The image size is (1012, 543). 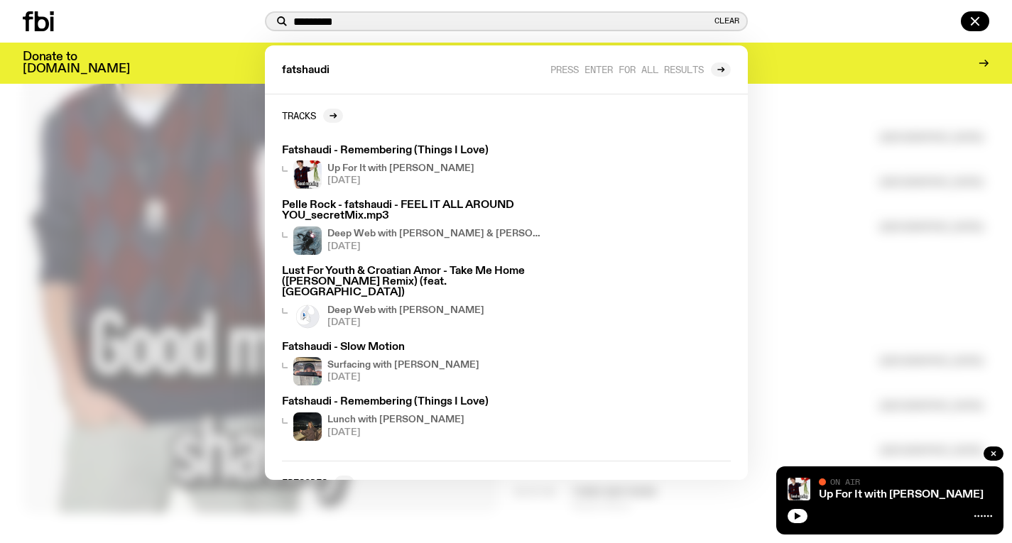 What do you see at coordinates (412, 347) in the screenshot?
I see `h3: Fatshaudi - Slow Motion` at bounding box center [412, 347].